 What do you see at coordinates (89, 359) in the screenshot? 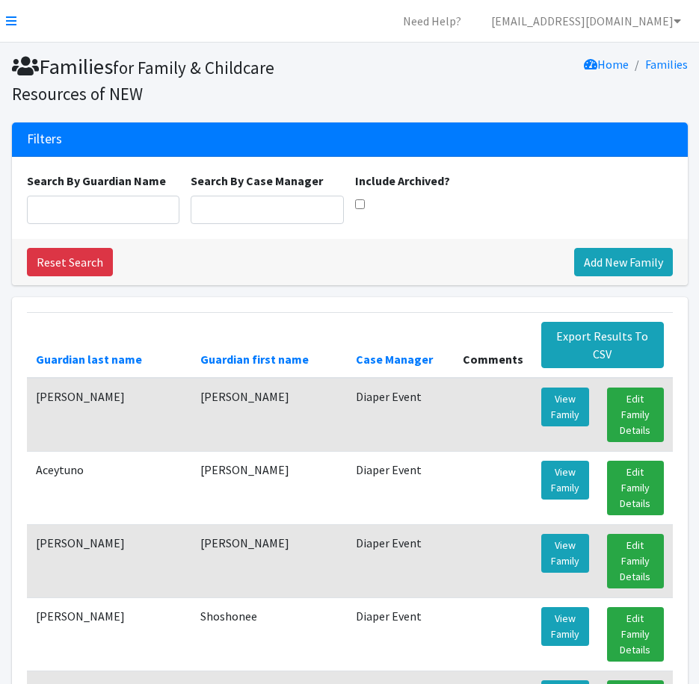
I see `a: Guardian last name` at bounding box center [89, 359].